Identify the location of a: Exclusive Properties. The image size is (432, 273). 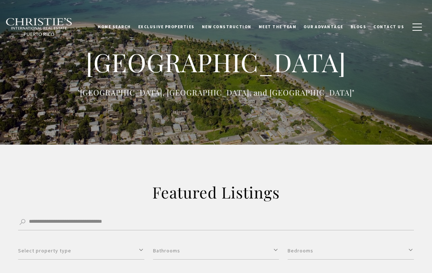
(166, 27).